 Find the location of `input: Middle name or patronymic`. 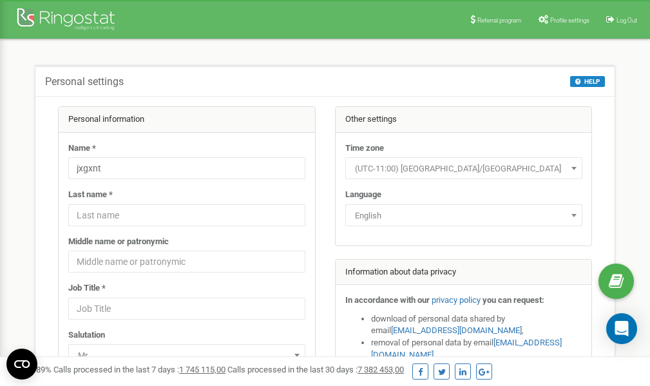

input: Middle name or patronymic is located at coordinates (187, 261).